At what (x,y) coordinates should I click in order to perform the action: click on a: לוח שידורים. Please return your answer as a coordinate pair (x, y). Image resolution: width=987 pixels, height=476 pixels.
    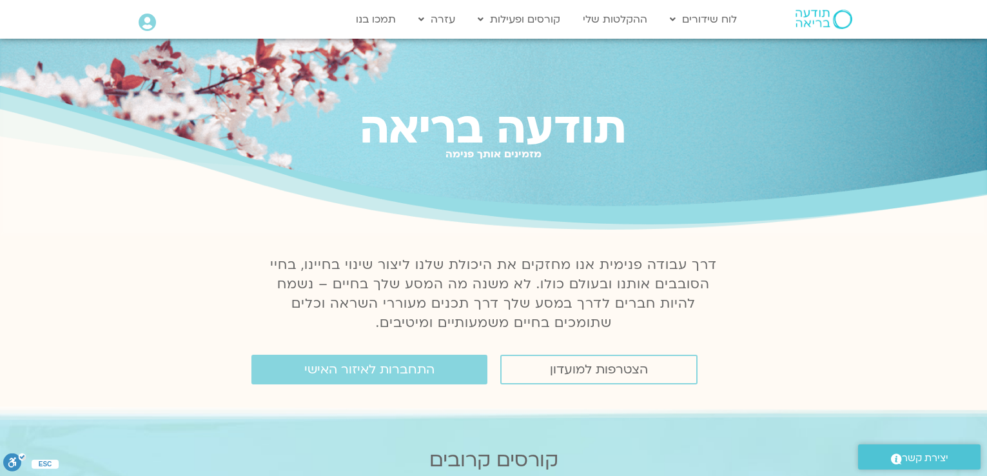
    Looking at the image, I should click on (703, 19).